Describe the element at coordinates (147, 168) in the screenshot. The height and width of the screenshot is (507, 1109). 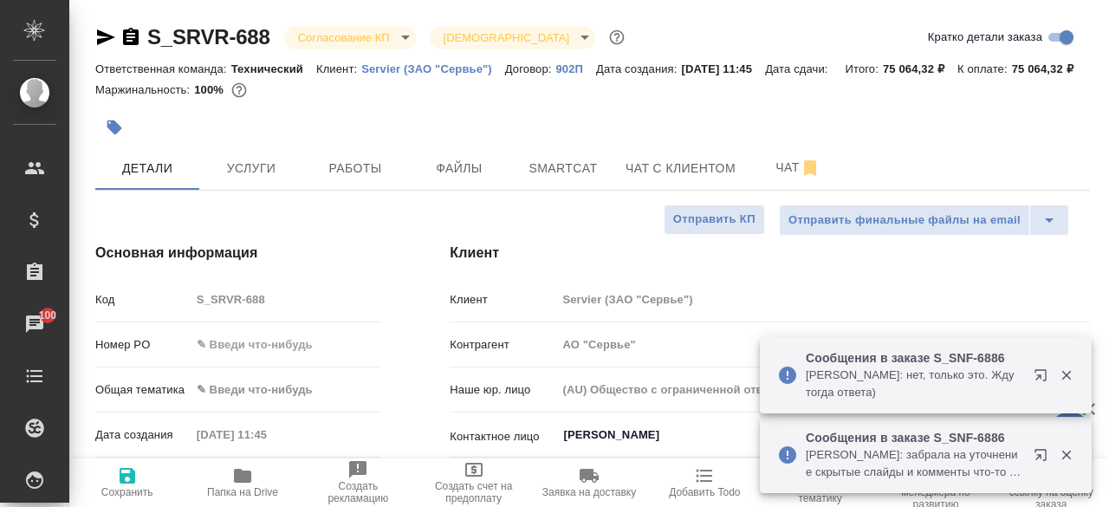
I see `span: Детали` at that location.